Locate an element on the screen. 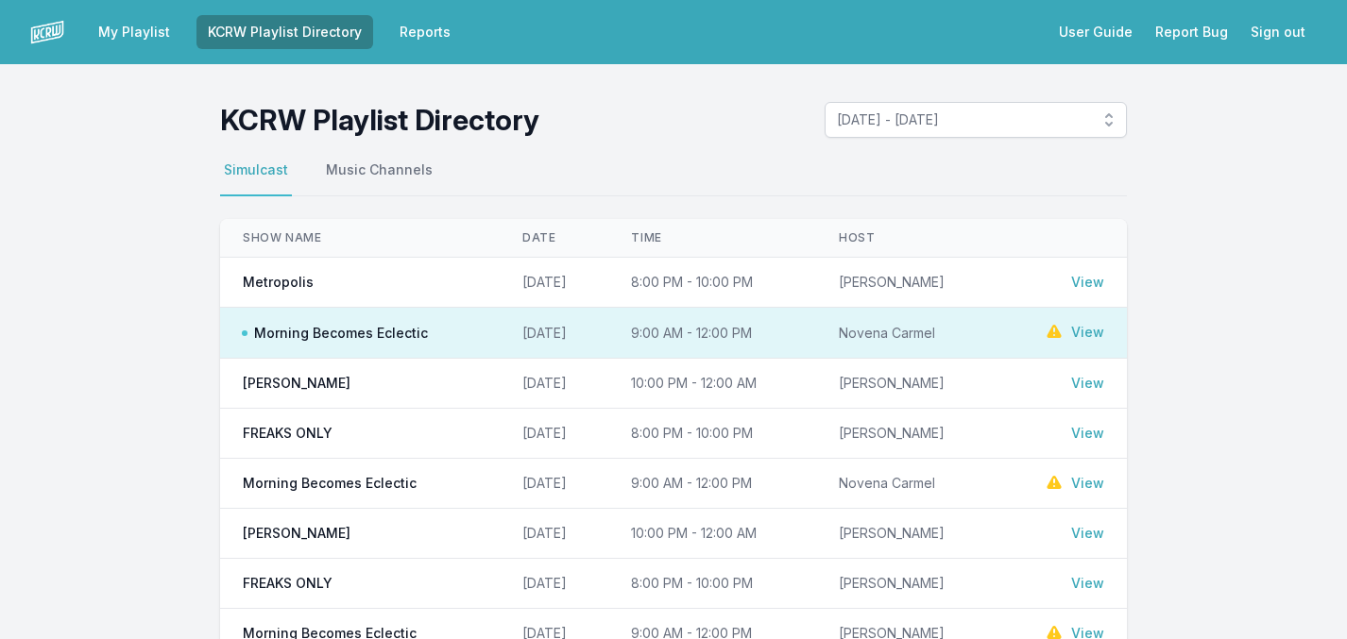 Image resolution: width=1347 pixels, height=639 pixels. span: Metropolis is located at coordinates (278, 282).